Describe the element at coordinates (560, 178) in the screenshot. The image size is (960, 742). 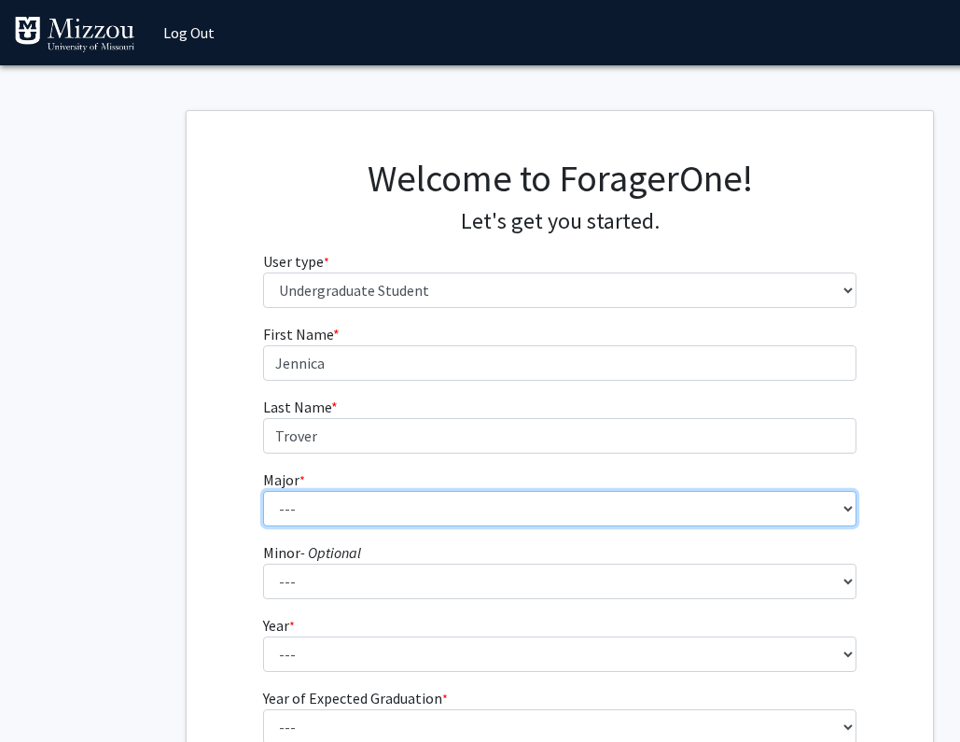
I see `h1: Welcome to ForagerOne!` at that location.